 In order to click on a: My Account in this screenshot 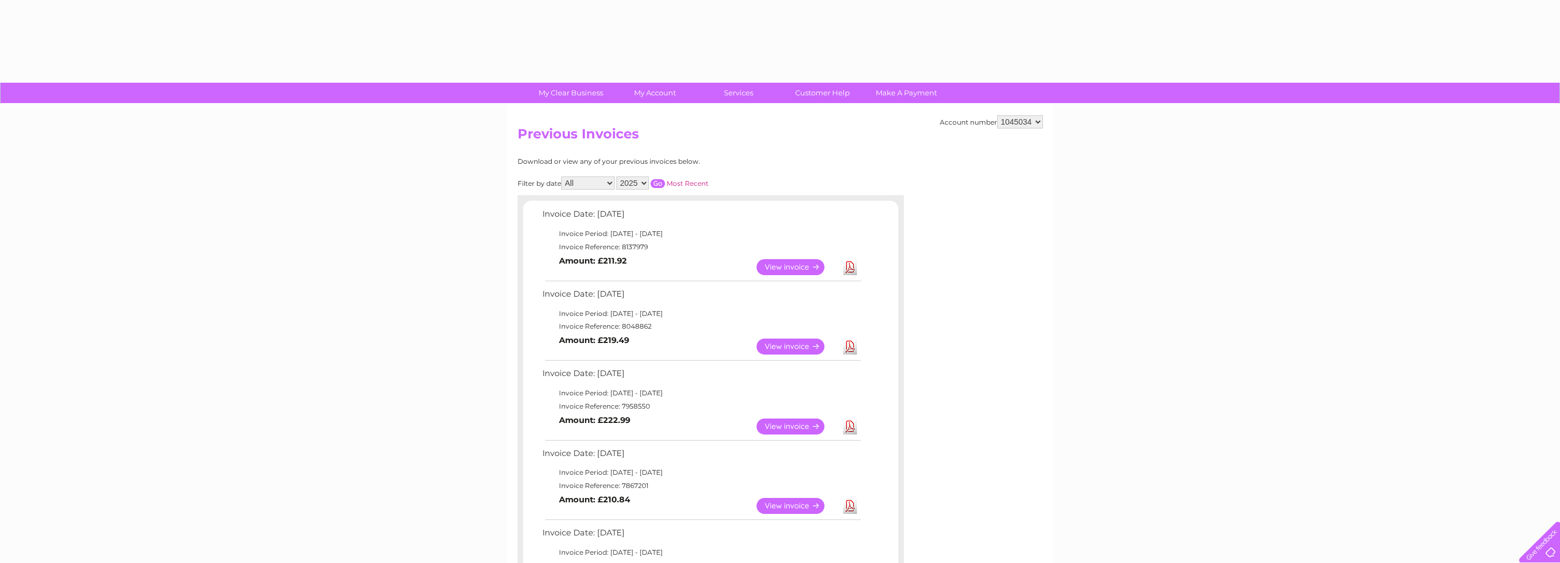, I will do `click(654, 93)`.